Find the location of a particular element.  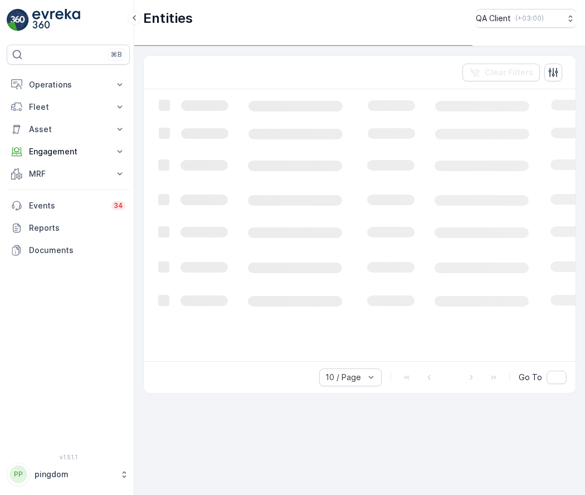

button: Asset is located at coordinates (68, 129).